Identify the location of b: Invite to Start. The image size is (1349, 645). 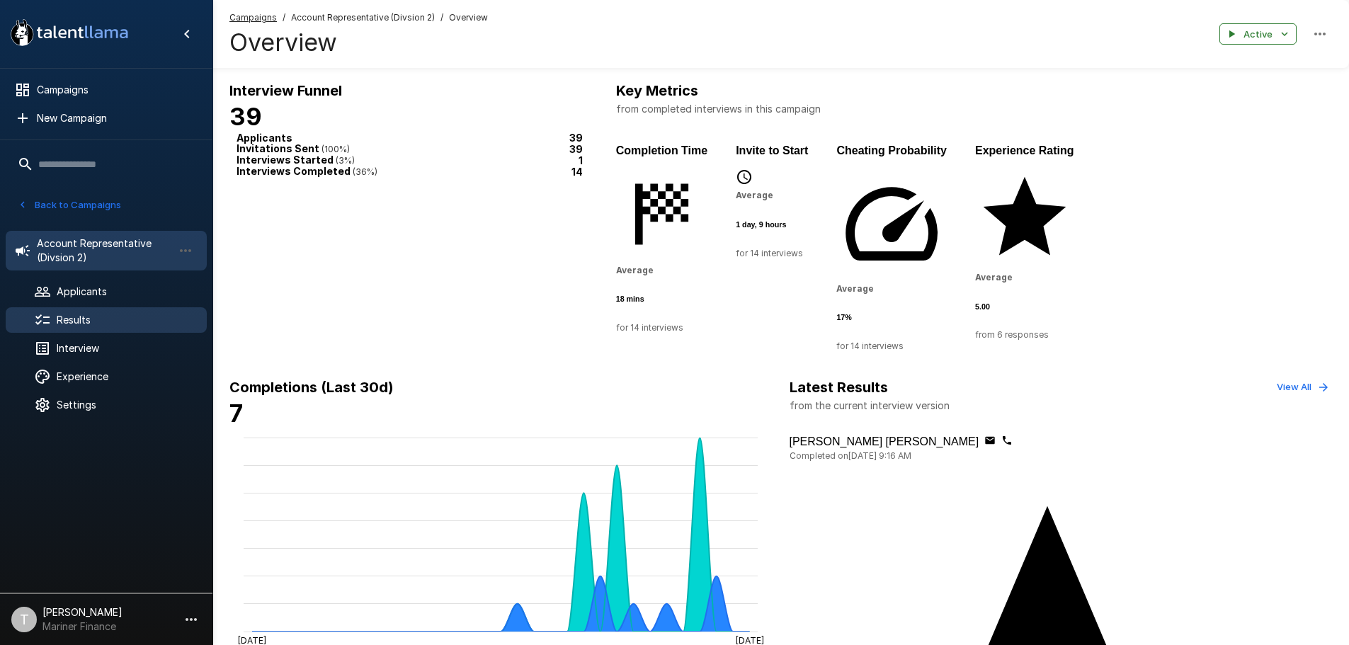
(772, 150).